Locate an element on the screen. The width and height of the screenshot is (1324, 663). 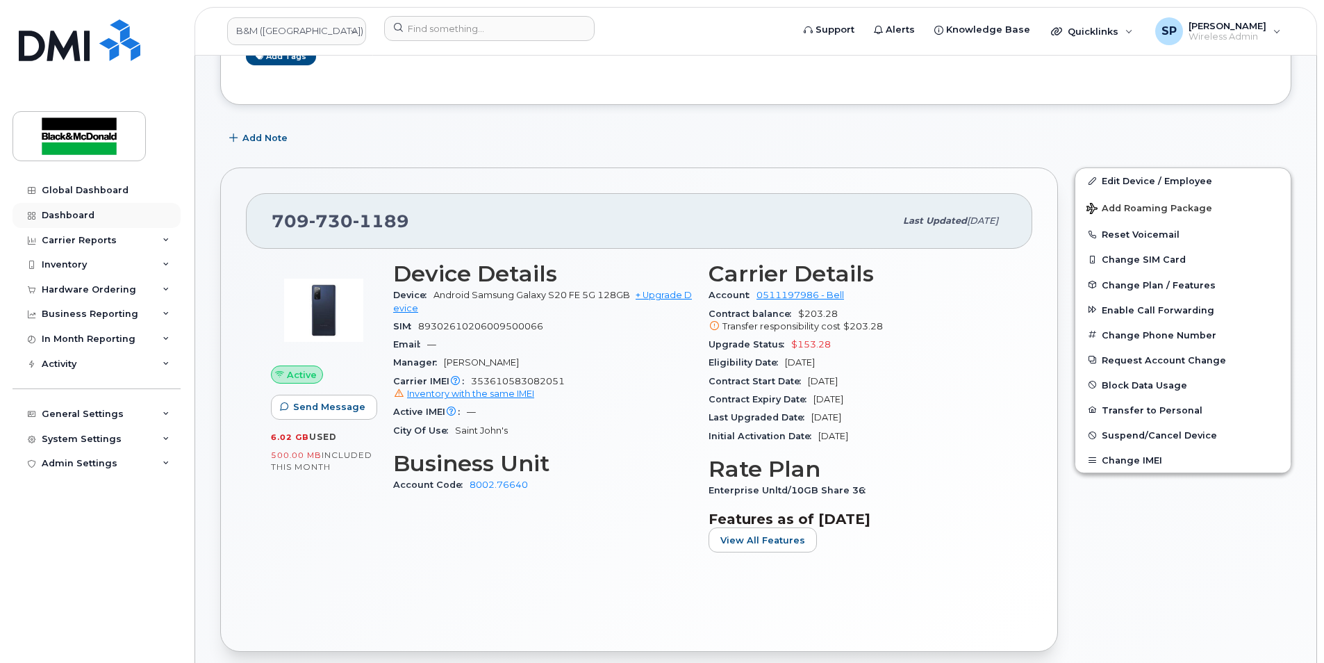
span: Contract Expiry Date is located at coordinates (761, 399).